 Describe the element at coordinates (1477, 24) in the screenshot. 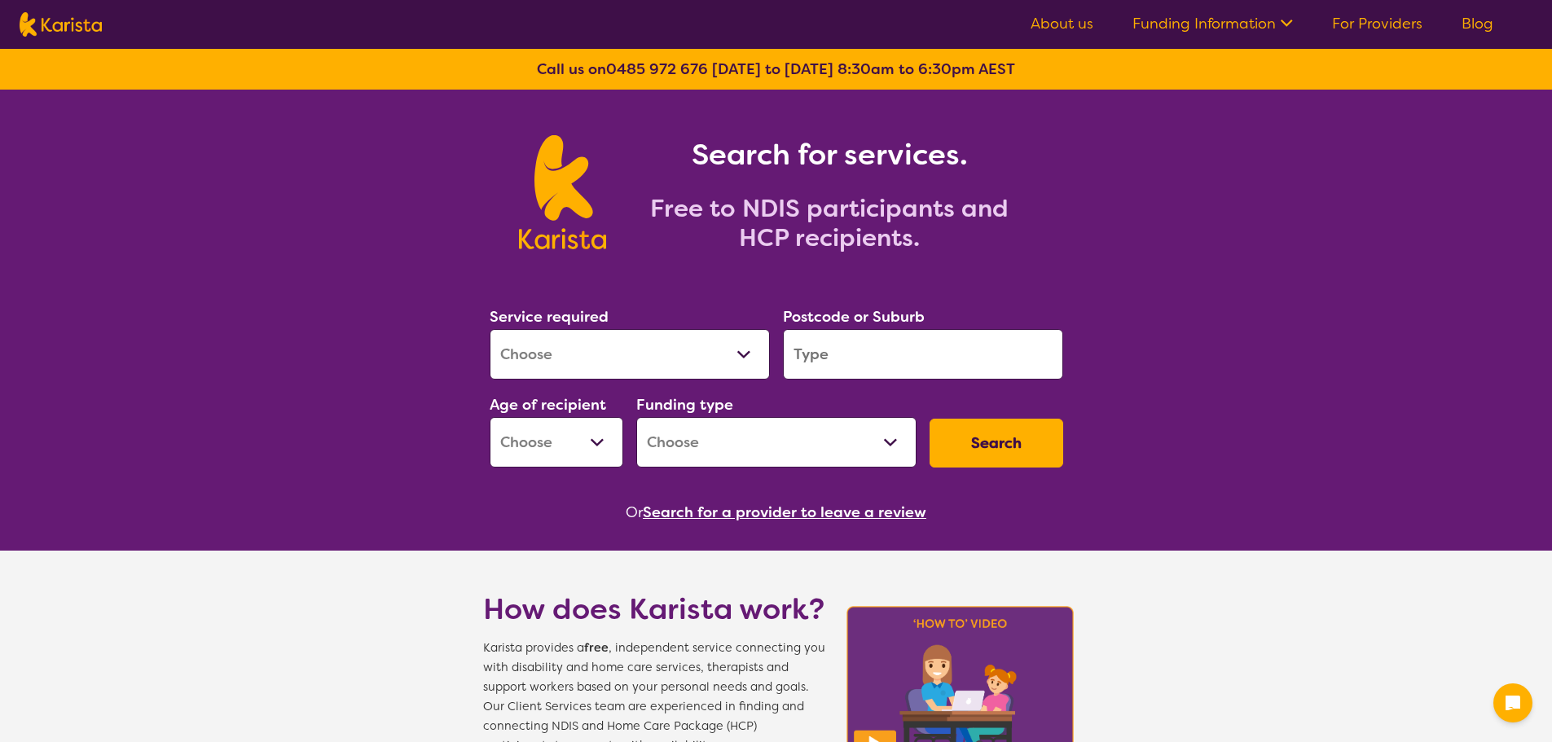

I see `a: Blog` at that location.